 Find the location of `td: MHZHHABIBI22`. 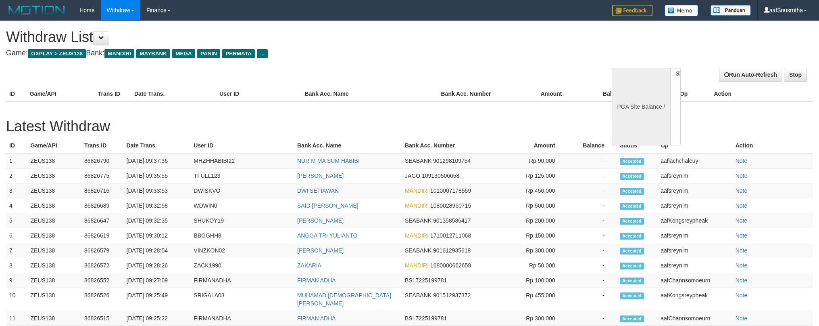

td: MHZHHABIBI22 is located at coordinates (242, 161).